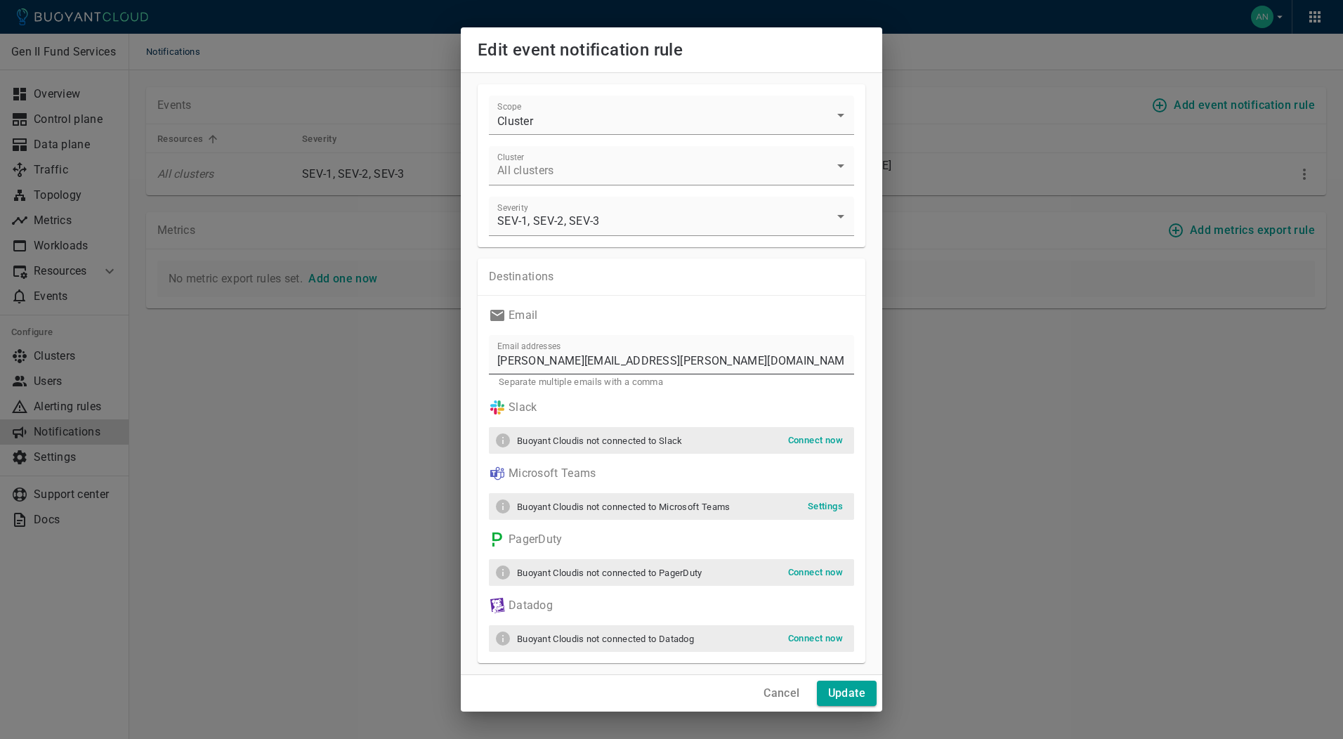 This screenshot has width=1343, height=739. Describe the element at coordinates (825, 505) in the screenshot. I see `a: Settings` at that location.